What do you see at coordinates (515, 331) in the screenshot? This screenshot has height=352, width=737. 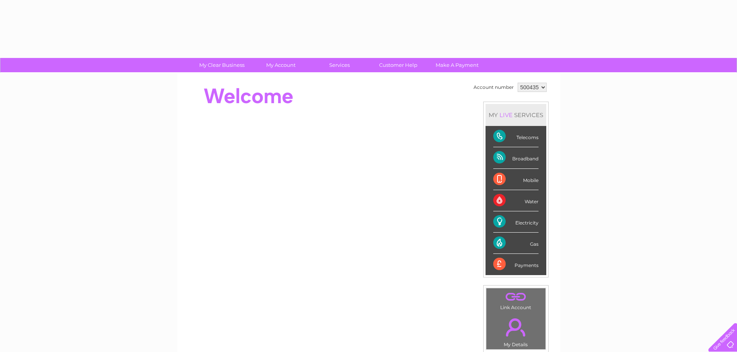 I see `td: My Details` at bounding box center [515, 331].